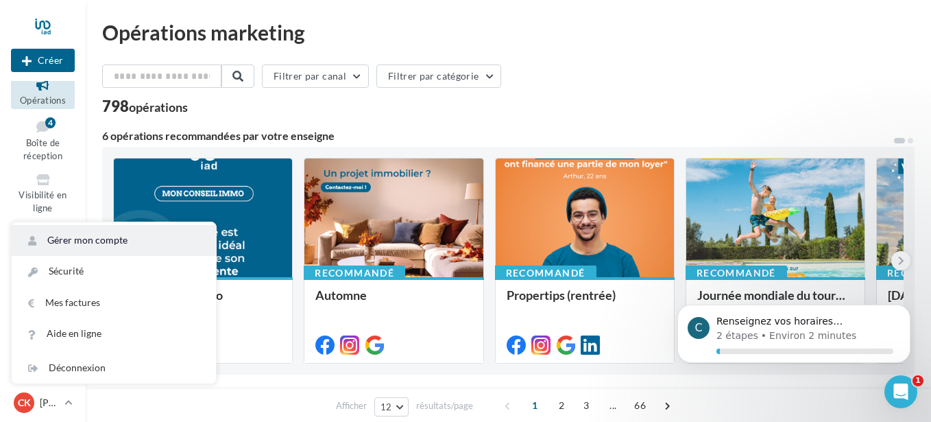  I want to click on div: 6 opérations recommandées par votre enseigne, so click(497, 136).